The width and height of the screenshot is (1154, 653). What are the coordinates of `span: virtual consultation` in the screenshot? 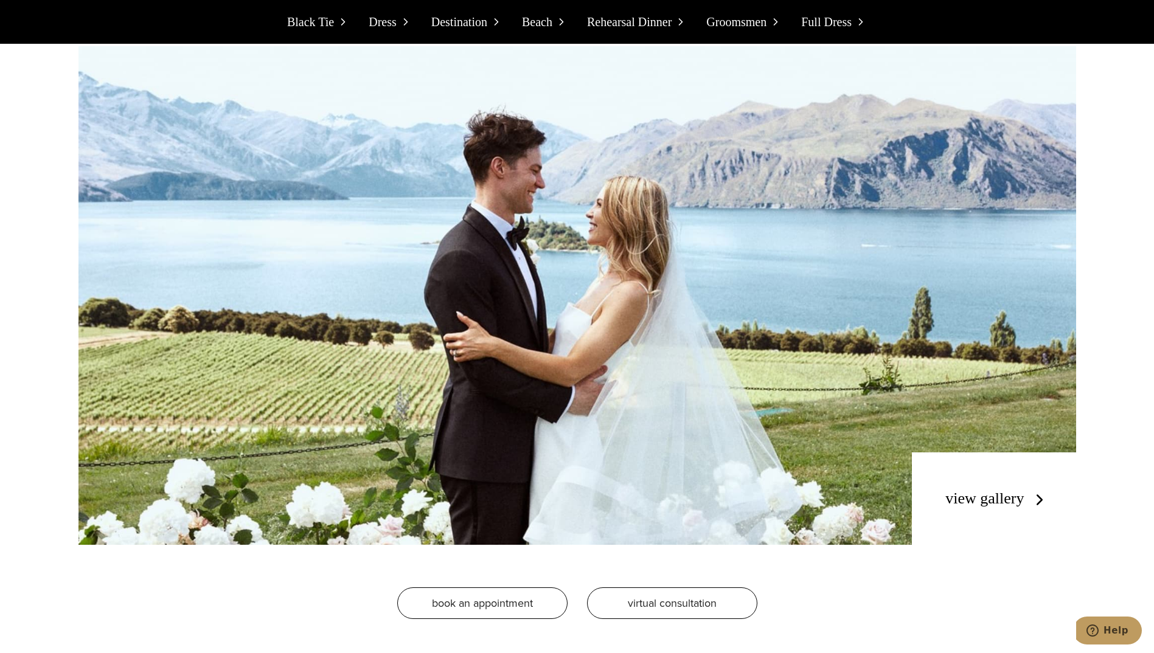 It's located at (672, 603).